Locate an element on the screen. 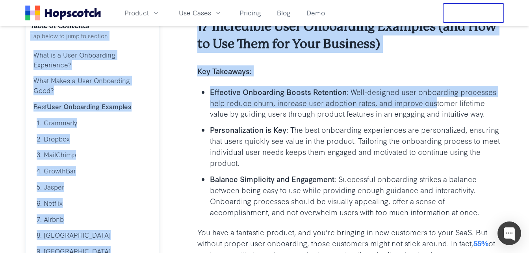 The image size is (529, 253). p: Tap below to jump to section is located at coordinates (92, 36).